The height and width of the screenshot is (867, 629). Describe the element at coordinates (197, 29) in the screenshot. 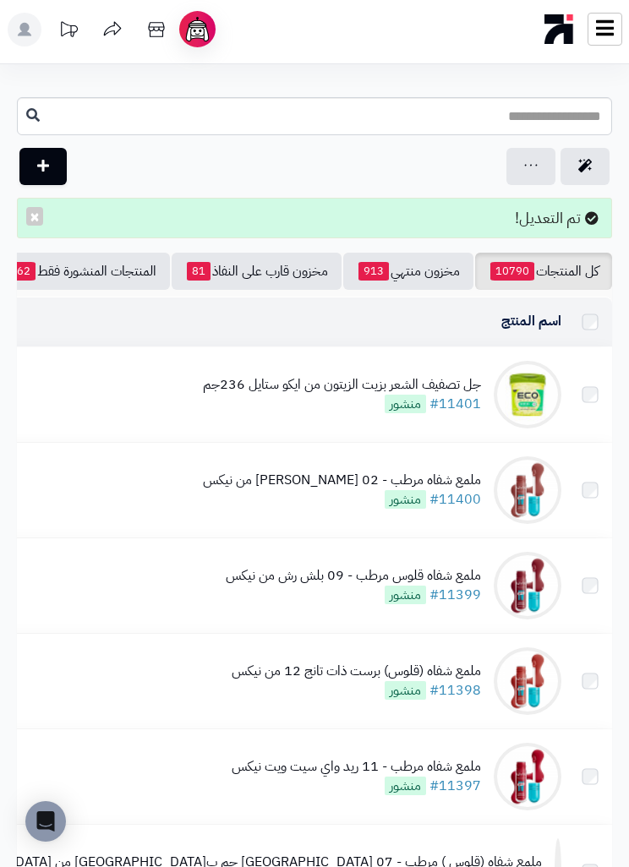

I see `img: ai-face.png` at that location.